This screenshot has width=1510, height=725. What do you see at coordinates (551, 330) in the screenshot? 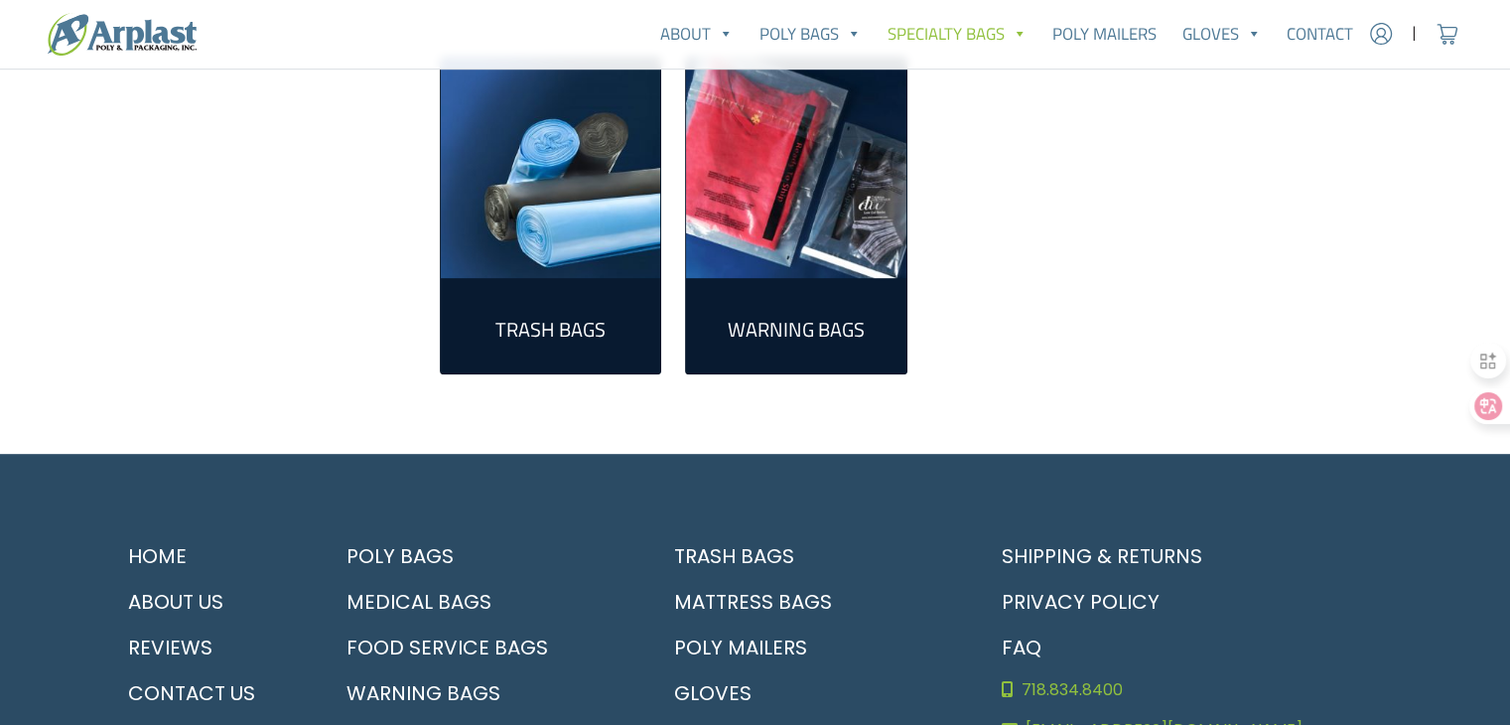
I see `h2: Trash Bags` at bounding box center [551, 330].